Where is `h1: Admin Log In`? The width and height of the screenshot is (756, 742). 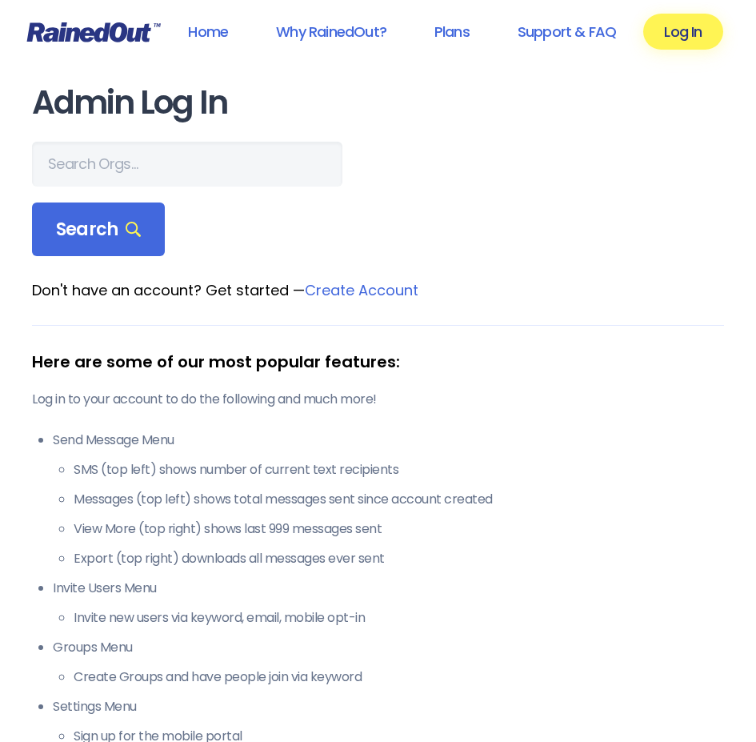
h1: Admin Log In is located at coordinates (378, 102).